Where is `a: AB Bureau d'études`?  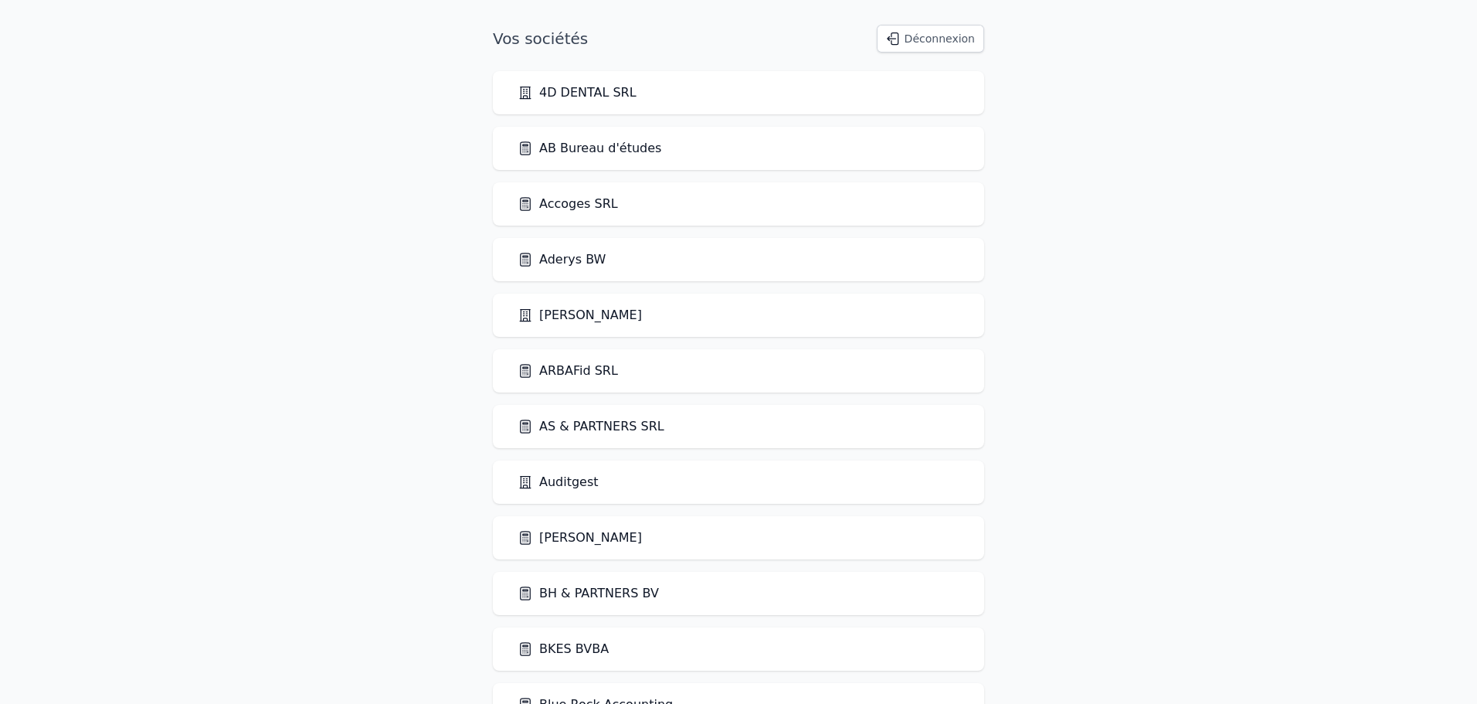
a: AB Bureau d'études is located at coordinates (589, 148).